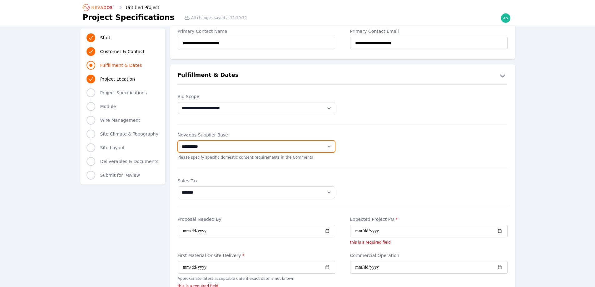 This screenshot has height=287, width=595. What do you see at coordinates (256, 219) in the screenshot?
I see `label: Proposal Needed By` at bounding box center [256, 219].